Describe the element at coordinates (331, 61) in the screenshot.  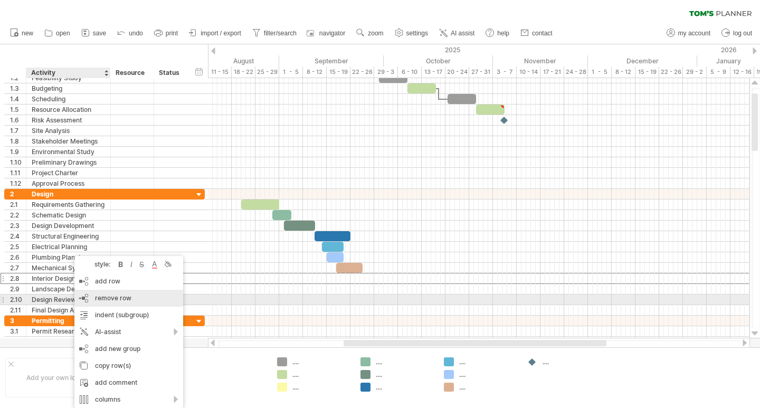
I see `div: September 2025` at that location.